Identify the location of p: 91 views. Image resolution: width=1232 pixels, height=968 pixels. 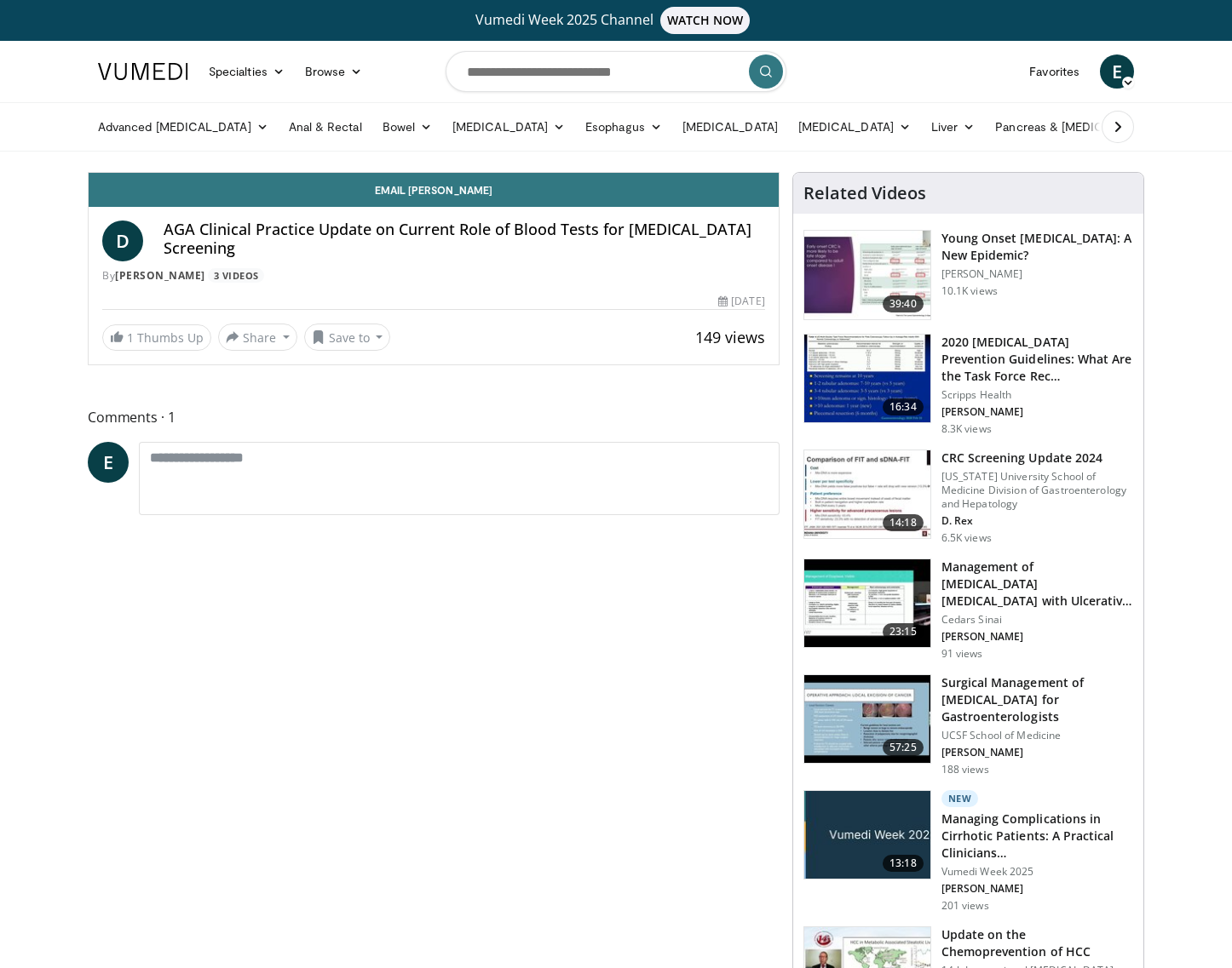
(961, 654).